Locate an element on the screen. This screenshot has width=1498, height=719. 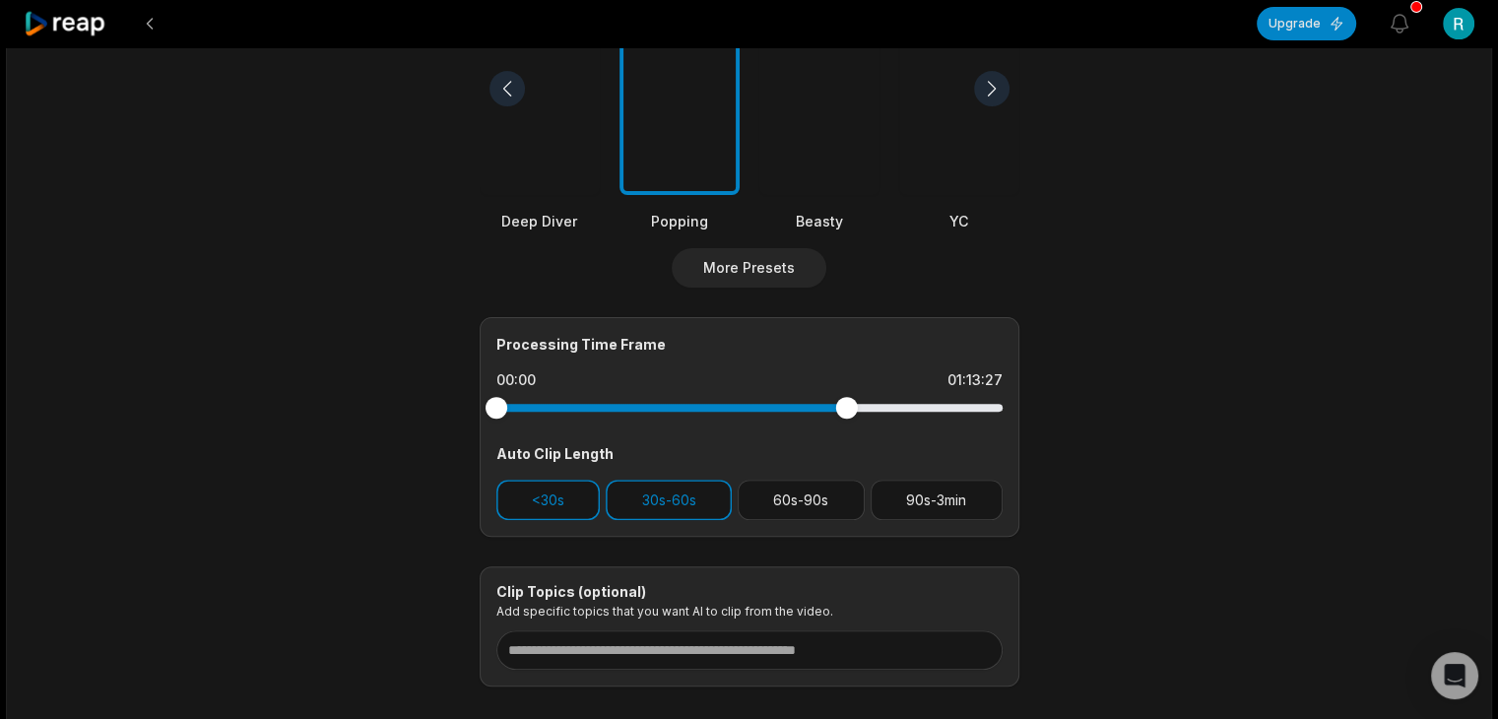
div: Open Intercom Messenger is located at coordinates (1454, 675).